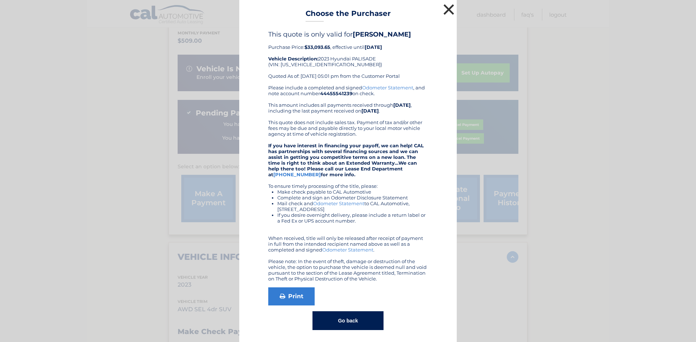 This screenshot has width=696, height=342. I want to click on h3: Choose the Purchaser, so click(348, 15).